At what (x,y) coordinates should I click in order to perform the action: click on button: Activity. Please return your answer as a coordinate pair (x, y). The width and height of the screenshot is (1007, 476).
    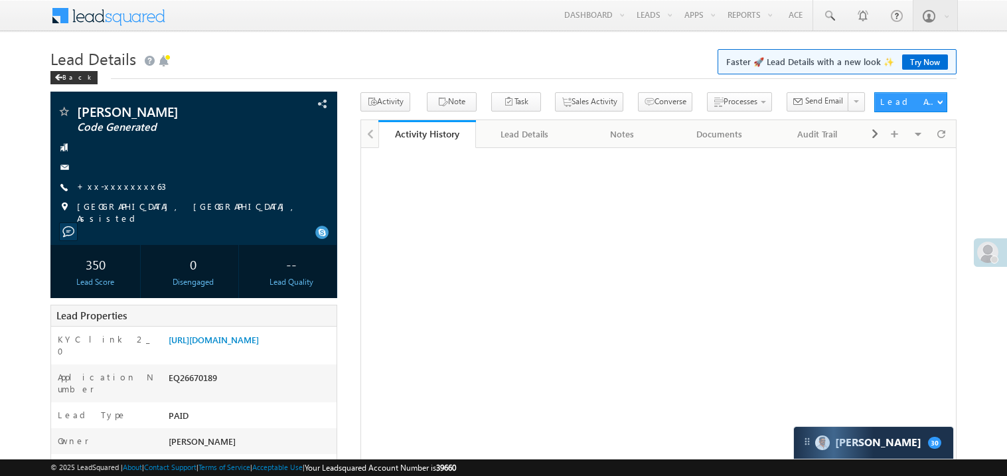
    Looking at the image, I should click on (385, 102).